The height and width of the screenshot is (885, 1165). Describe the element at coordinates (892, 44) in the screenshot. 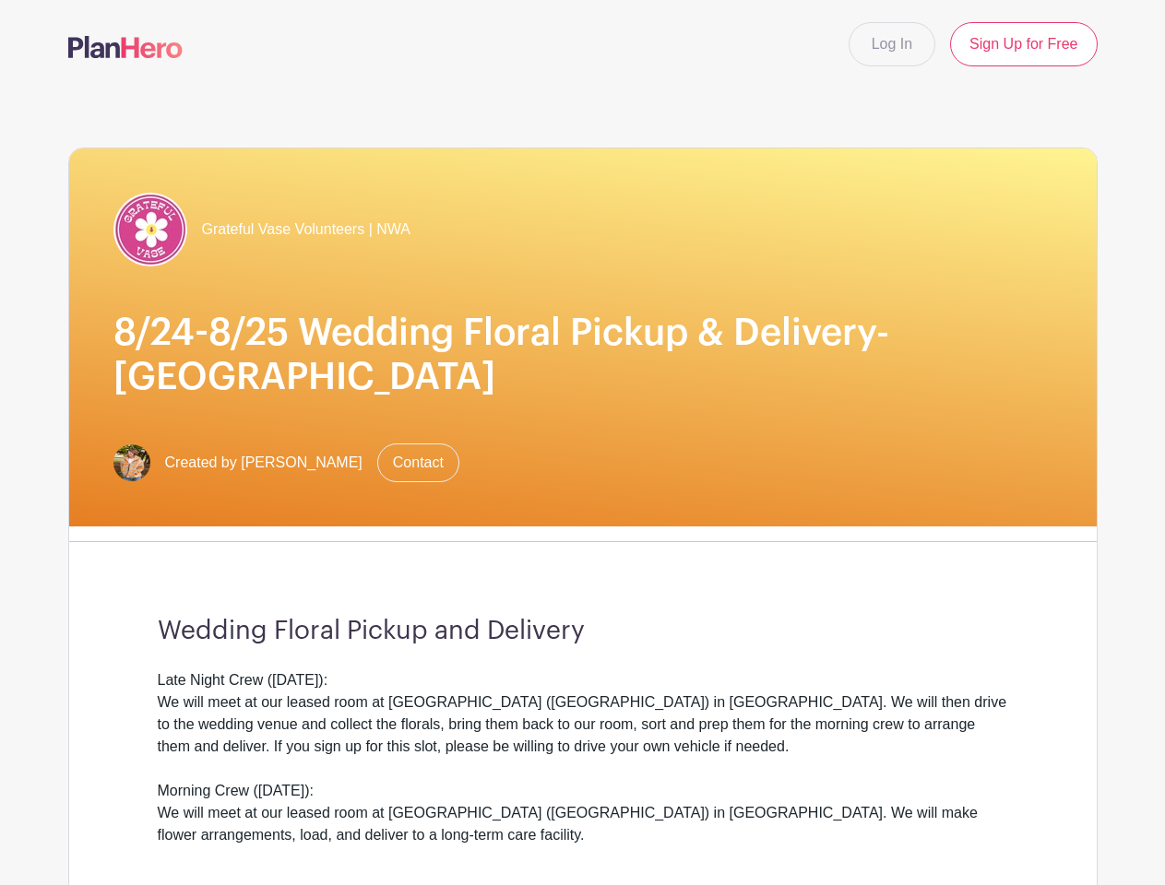

I see `a: Log In` at that location.